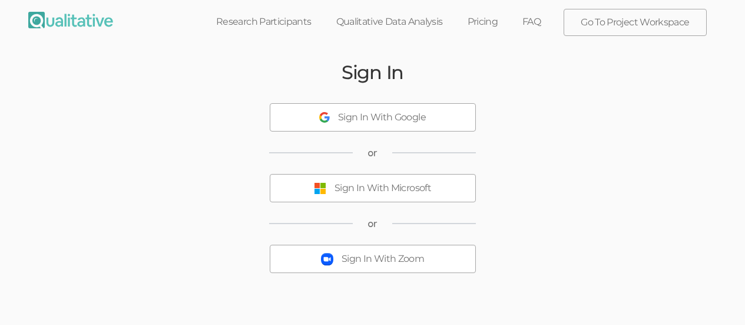  What do you see at coordinates (71, 20) in the screenshot?
I see `img: Qualitative` at bounding box center [71, 20].